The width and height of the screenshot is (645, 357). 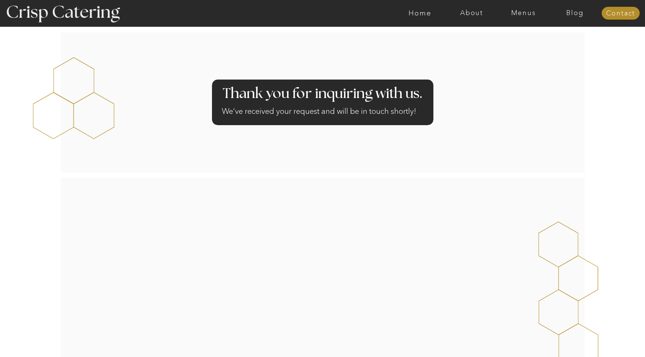 I want to click on h2: Thank you for inquiring with us., so click(x=322, y=94).